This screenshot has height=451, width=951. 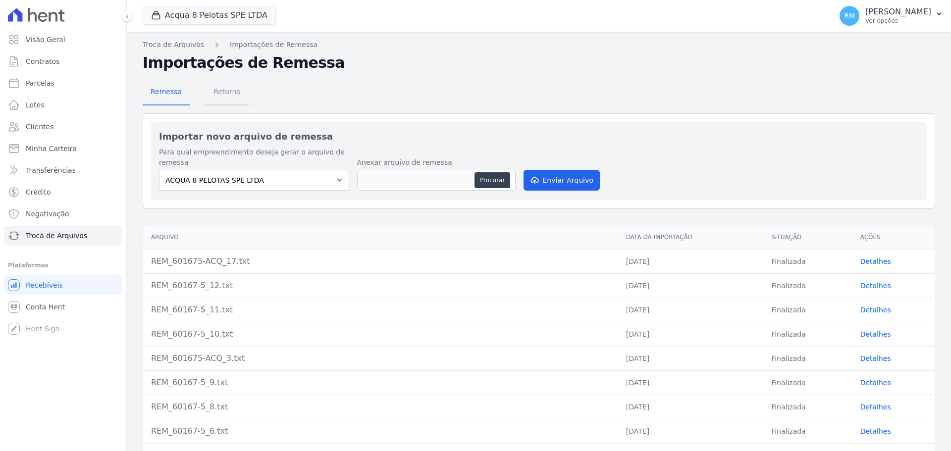 What do you see at coordinates (51, 170) in the screenshot?
I see `span: Transferências` at bounding box center [51, 170].